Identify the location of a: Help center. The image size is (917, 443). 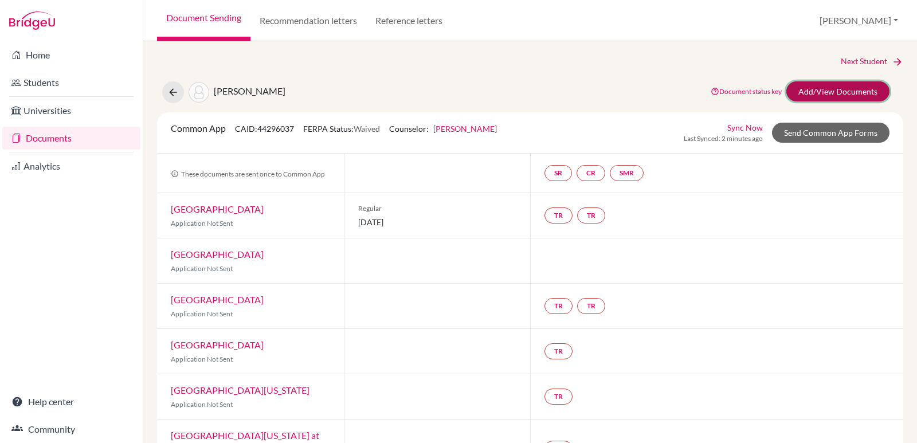
(71, 402).